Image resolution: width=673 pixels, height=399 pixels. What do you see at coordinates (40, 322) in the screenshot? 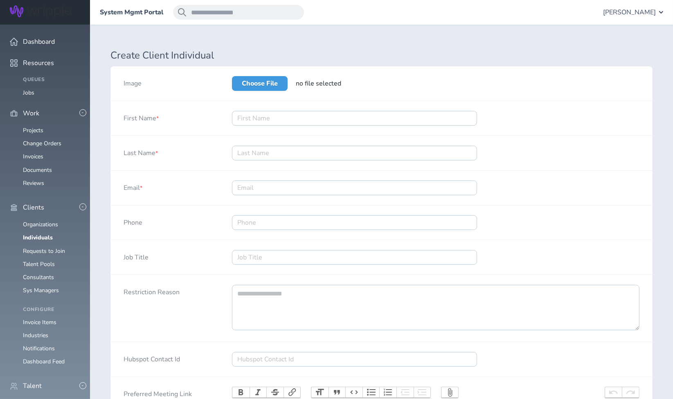
I see `a: Invoice Items` at bounding box center [40, 322].